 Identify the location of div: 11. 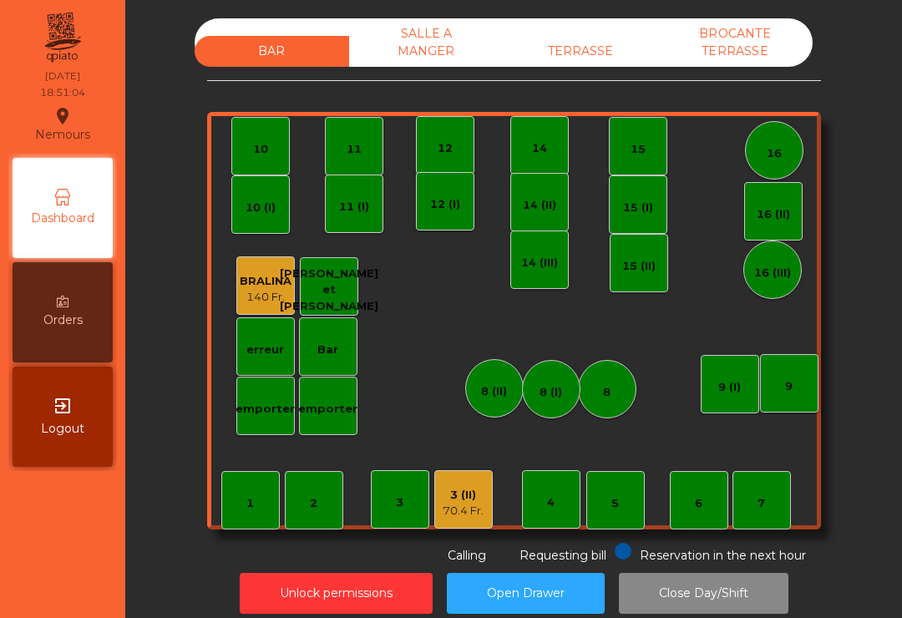
(354, 149).